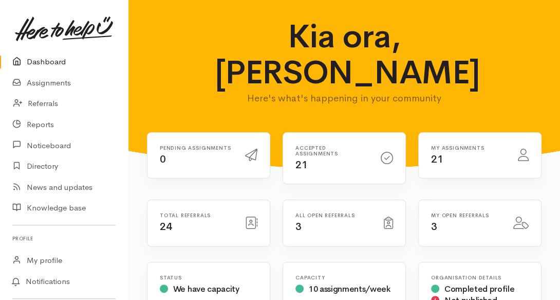 This screenshot has width=560, height=300. I want to click on h6: Accepted assignments, so click(332, 151).